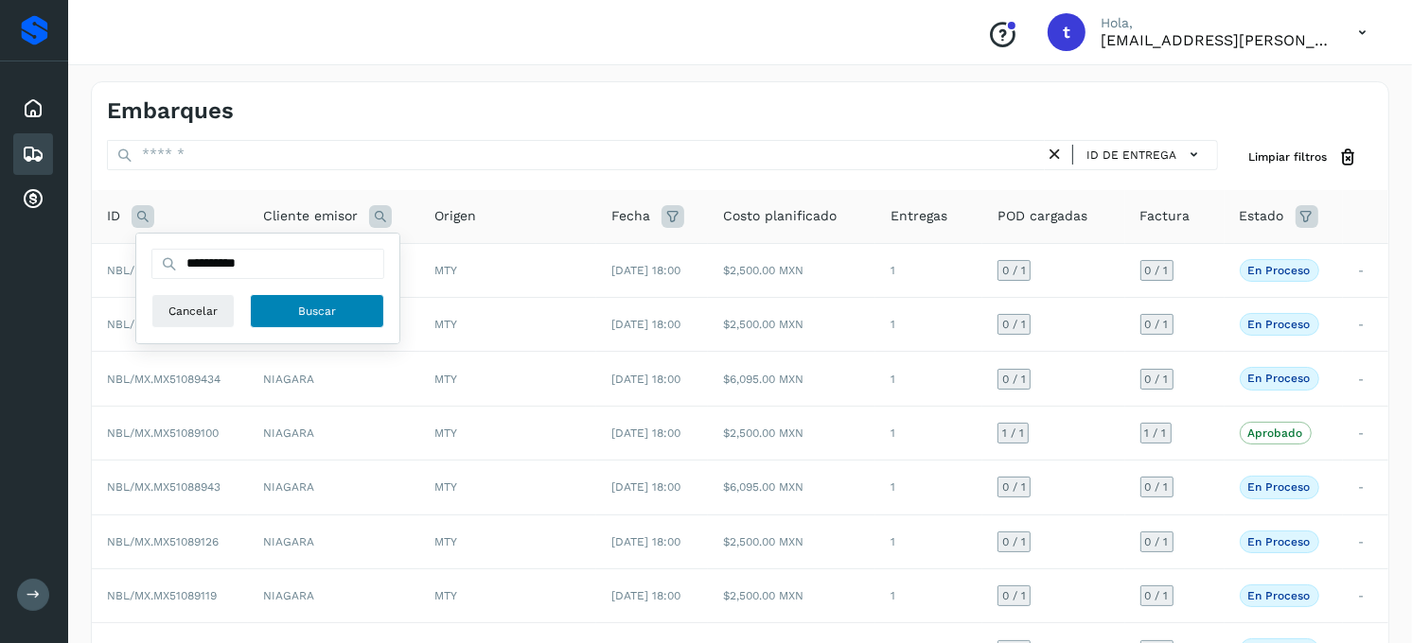 The height and width of the screenshot is (643, 1412). What do you see at coordinates (1131, 155) in the screenshot?
I see `span: ID de entrega` at bounding box center [1131, 155].